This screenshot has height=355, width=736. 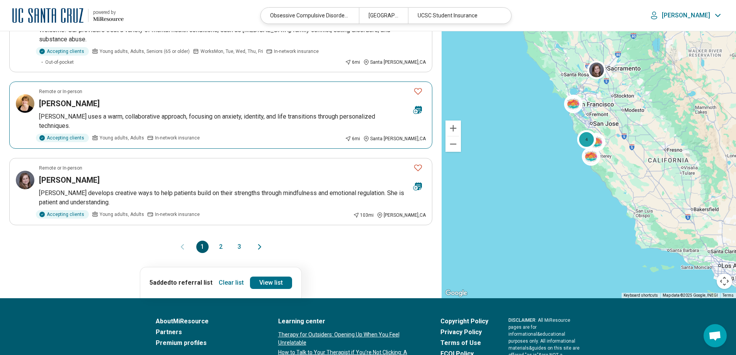 I want to click on a: Privacy Policy, so click(x=465, y=332).